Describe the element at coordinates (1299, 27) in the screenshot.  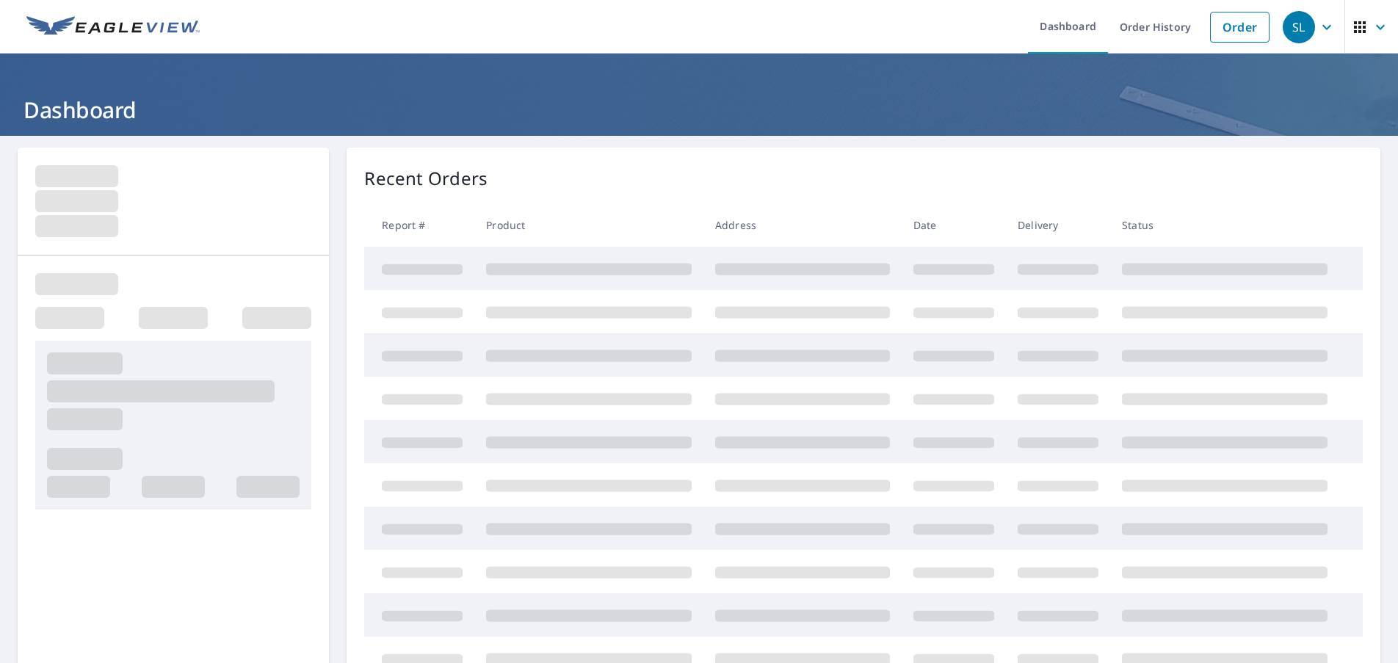
I see `div: SL` at that location.